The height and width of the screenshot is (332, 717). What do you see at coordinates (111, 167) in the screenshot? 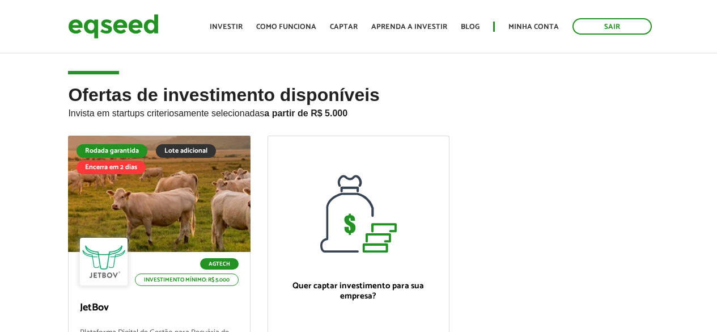
I see `div: Encerra em 2 dias` at bounding box center [111, 167].